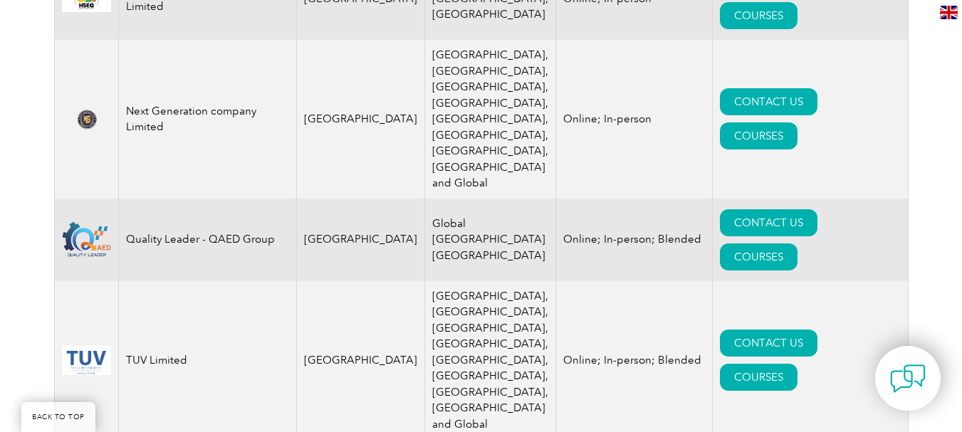  What do you see at coordinates (86, 119) in the screenshot?
I see `img: 702e9b5a-1e04-f011-bae3-00224896f61f-logo.png` at bounding box center [86, 119].